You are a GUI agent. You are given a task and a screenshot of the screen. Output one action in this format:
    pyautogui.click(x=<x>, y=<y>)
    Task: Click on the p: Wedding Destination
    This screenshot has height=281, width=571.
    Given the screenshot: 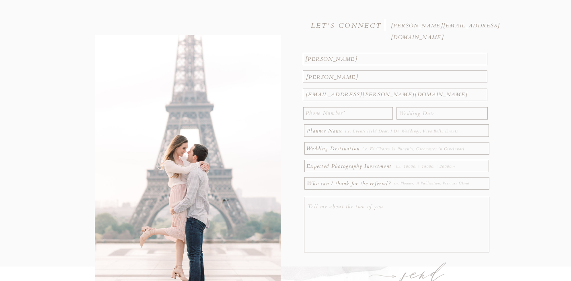 What is the action you would take?
    pyautogui.click(x=333, y=147)
    